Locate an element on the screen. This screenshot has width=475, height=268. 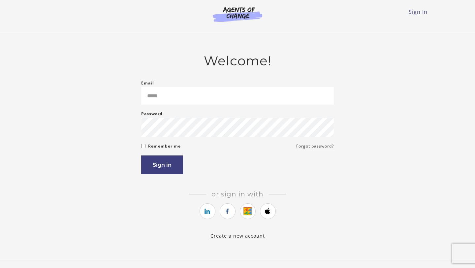
a: Sign In is located at coordinates (418, 12).